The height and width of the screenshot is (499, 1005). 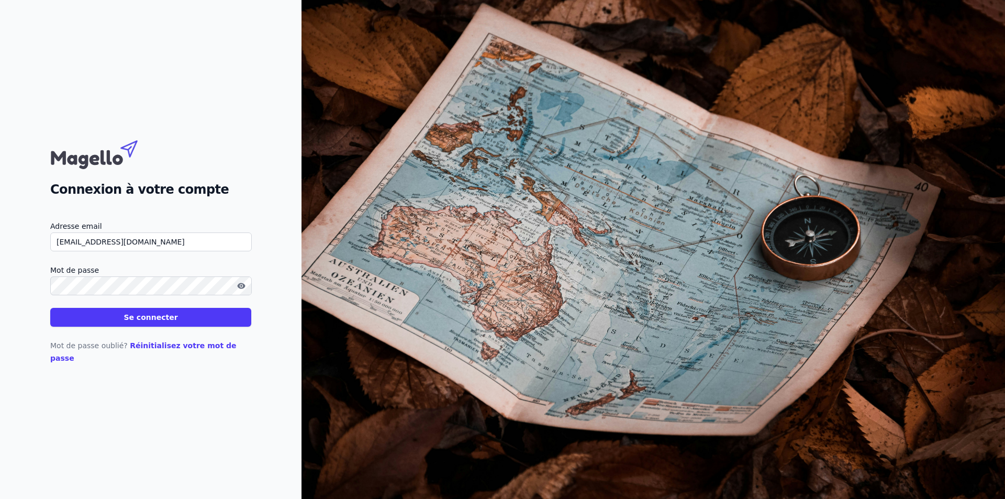 I want to click on a: Réinitialisez votre mot de passe, so click(x=143, y=352).